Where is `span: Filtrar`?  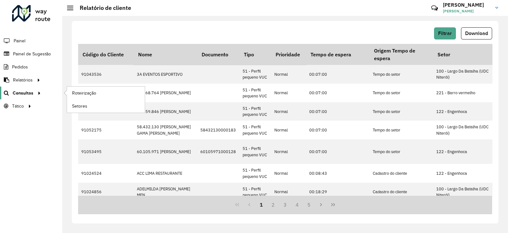
span: Filtrar is located at coordinates (445, 33).